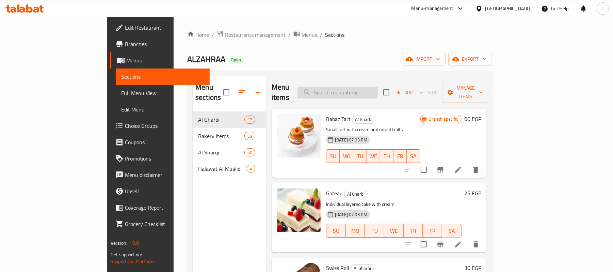 The image size is (613, 272). Describe the element at coordinates (164, 126) in the screenshot. I see `span: Choice Groups` at that location.